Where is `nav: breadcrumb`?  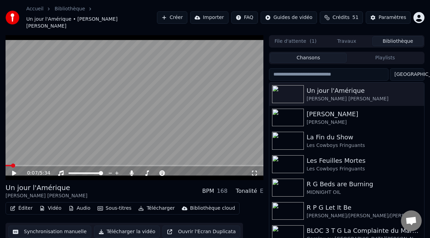
nav: breadcrumb is located at coordinates (92, 18).